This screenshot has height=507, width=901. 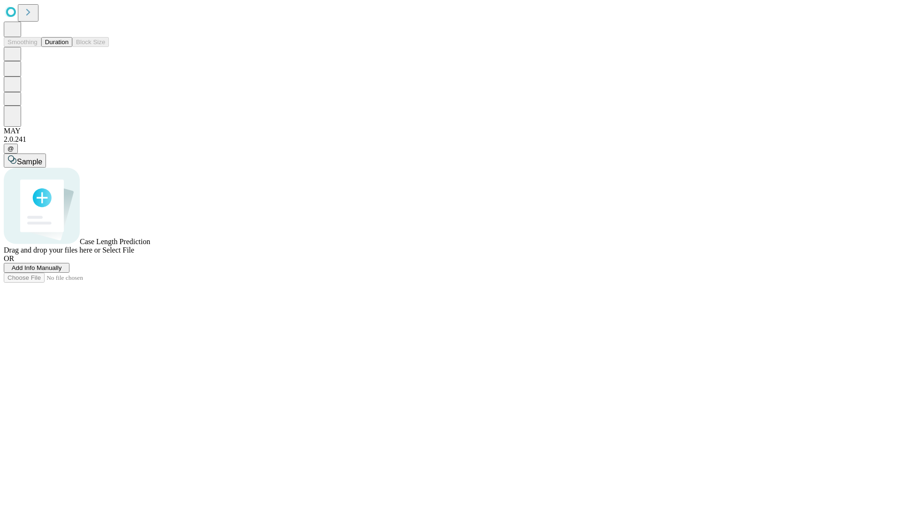 I want to click on button: Add Info Manually, so click(x=37, y=267).